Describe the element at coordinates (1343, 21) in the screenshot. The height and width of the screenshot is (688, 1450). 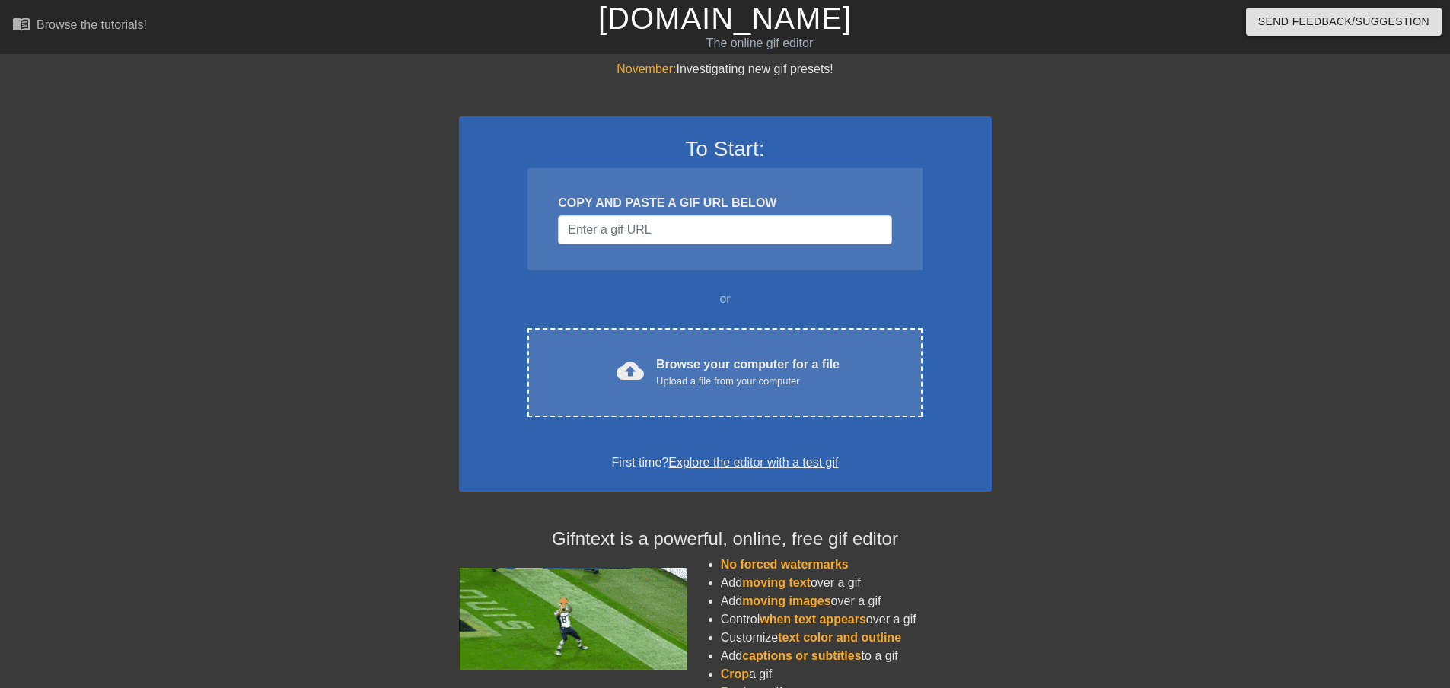
I see `button: Send Feedback/Suggestion` at that location.